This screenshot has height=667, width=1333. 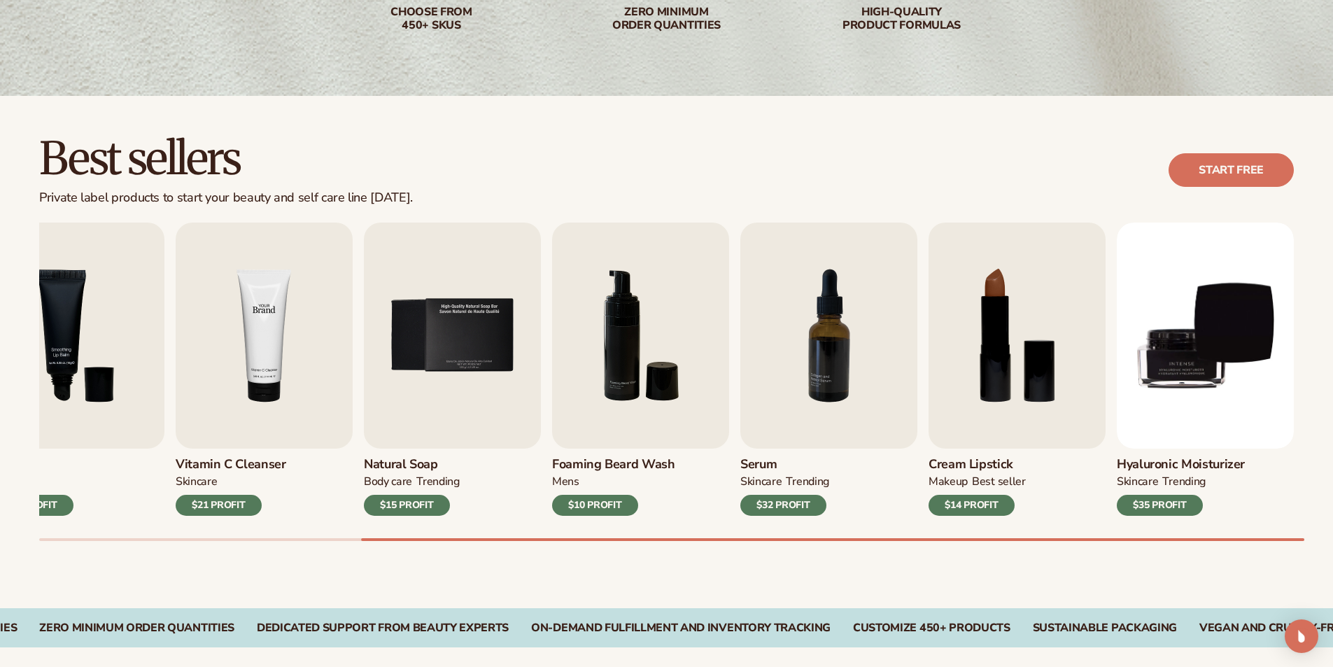 I want to click on a: 6 / 9, so click(x=640, y=369).